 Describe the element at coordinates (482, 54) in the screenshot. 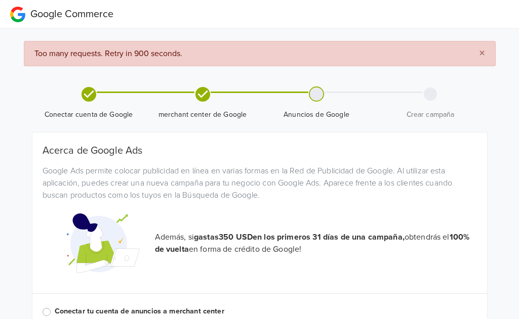

I see `button: Close` at that location.